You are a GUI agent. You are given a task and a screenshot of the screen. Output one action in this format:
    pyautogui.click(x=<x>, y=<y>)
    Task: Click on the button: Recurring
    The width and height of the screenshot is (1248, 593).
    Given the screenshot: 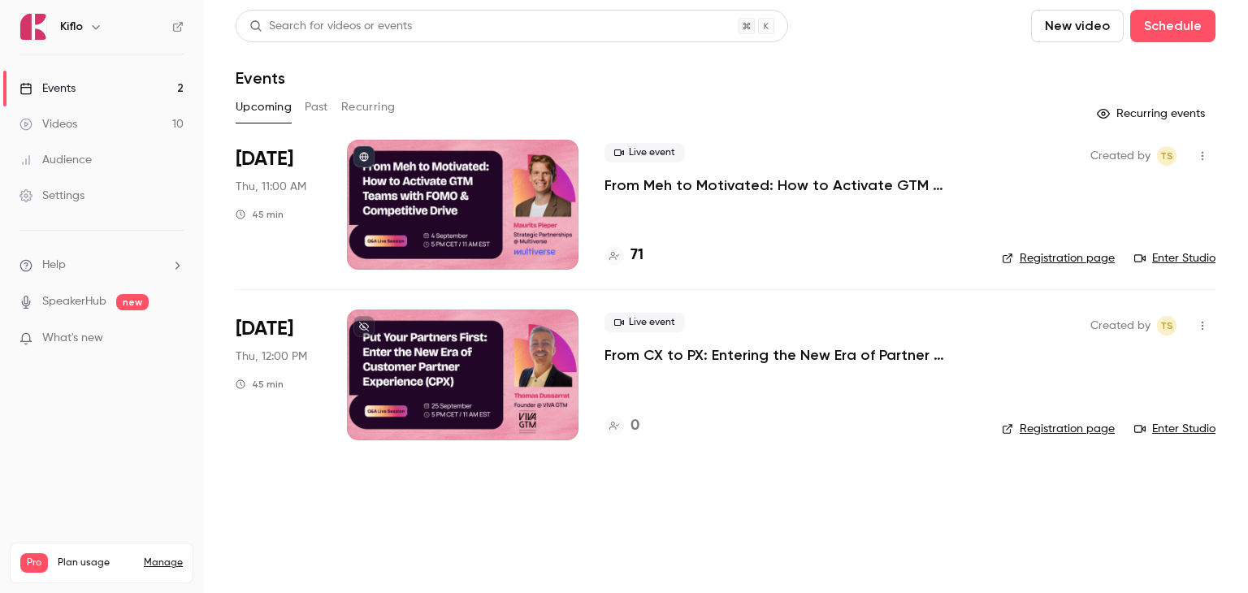 What is the action you would take?
    pyautogui.click(x=368, y=107)
    